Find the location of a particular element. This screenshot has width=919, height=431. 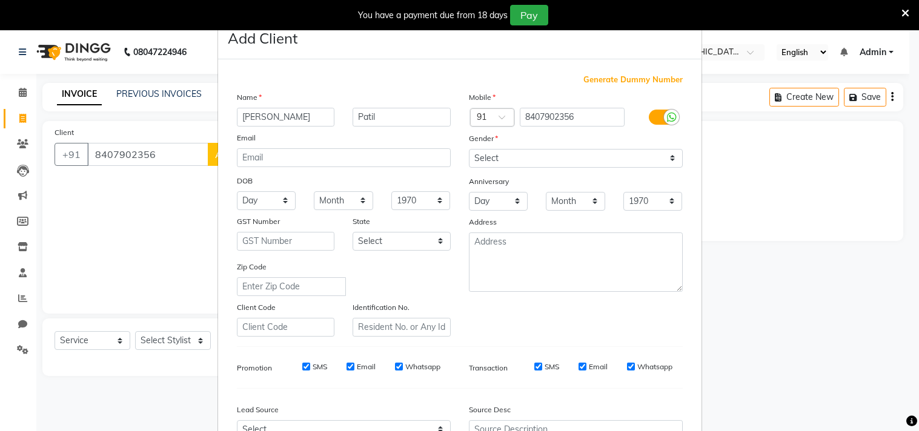

button: Pay is located at coordinates (529, 15).